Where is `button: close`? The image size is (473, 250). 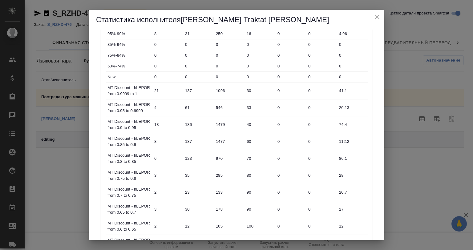
button: close is located at coordinates (377, 17).